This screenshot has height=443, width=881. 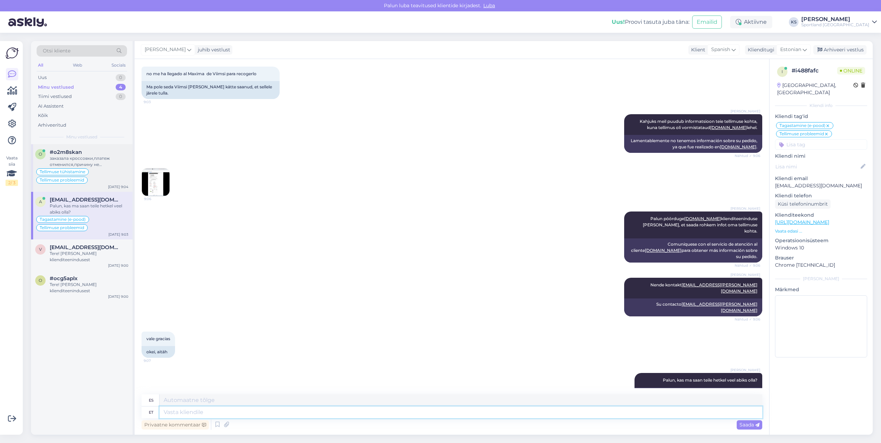 I want to click on span: #ocg5aplx, so click(x=64, y=279).